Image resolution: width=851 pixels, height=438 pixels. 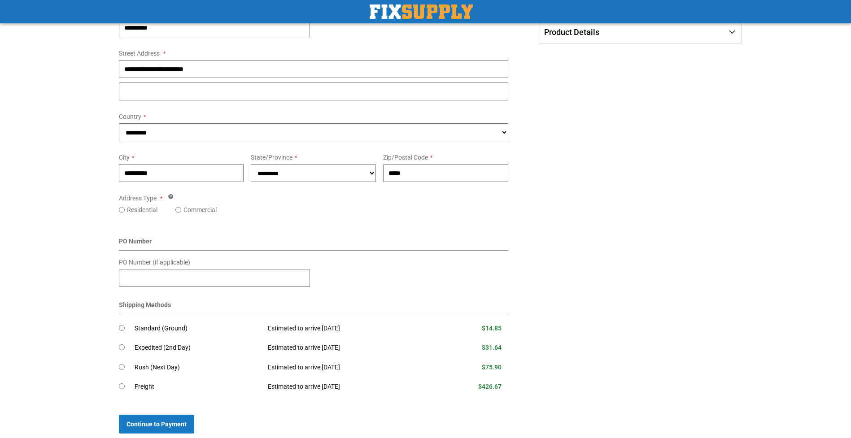 What do you see at coordinates (492, 328) in the screenshot?
I see `span: $14.85` at bounding box center [492, 328].